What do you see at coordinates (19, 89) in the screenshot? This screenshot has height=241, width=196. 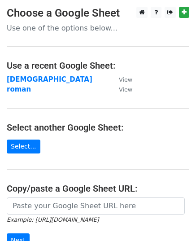 I see `strong: roman` at bounding box center [19, 89].